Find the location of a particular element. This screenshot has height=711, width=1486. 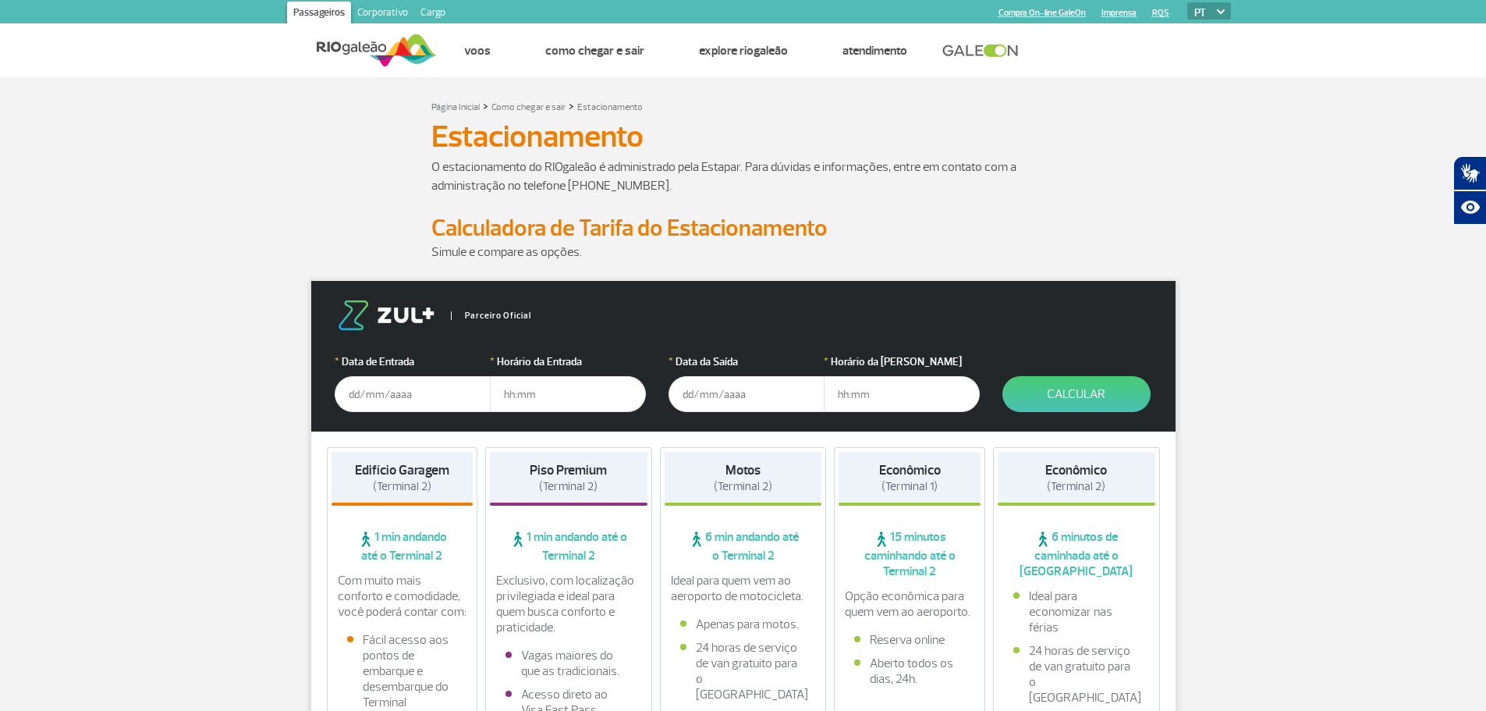

p: O estacionamento do RIOgaleão é administrado pela Estapar. Para dúvidas e informações, entre em c... is located at coordinates (743, 176).